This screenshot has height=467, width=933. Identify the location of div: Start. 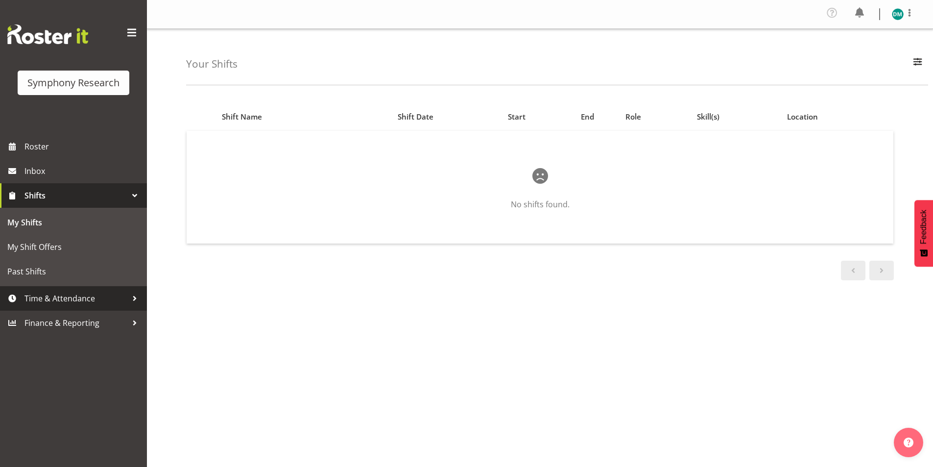
(517, 117).